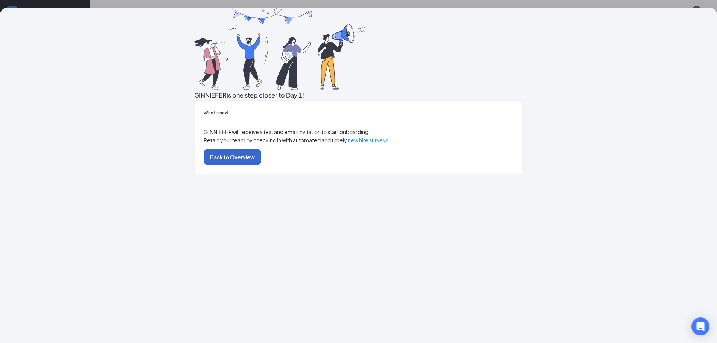 The height and width of the screenshot is (343, 717). Describe the element at coordinates (358, 95) in the screenshot. I see `h3: GINNIEFER is one step closer to Day 1!` at that location.